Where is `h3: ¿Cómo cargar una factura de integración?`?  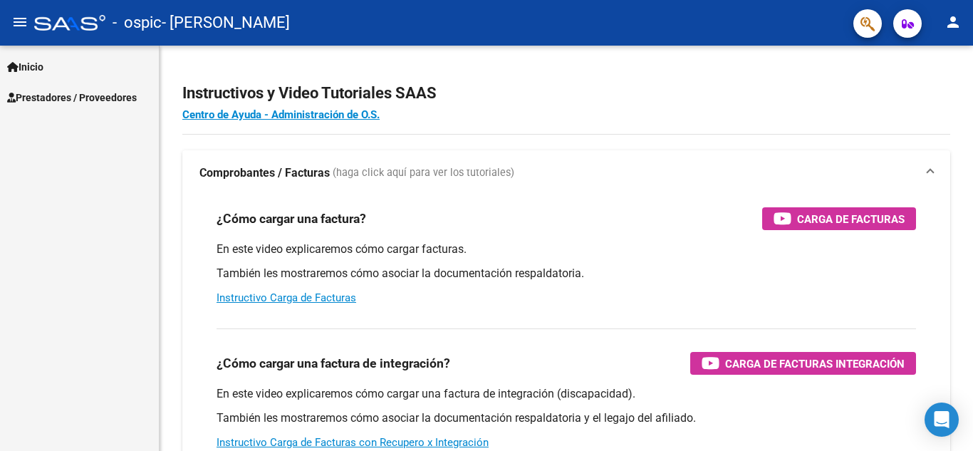
h3: ¿Cómo cargar una factura de integración? is located at coordinates (333, 363).